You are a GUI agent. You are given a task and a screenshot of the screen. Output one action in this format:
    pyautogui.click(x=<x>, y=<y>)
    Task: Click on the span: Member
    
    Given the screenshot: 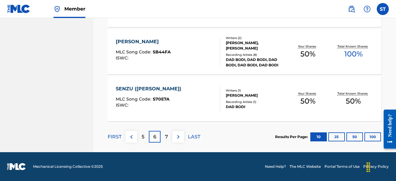 What is the action you would take?
    pyautogui.click(x=75, y=9)
    